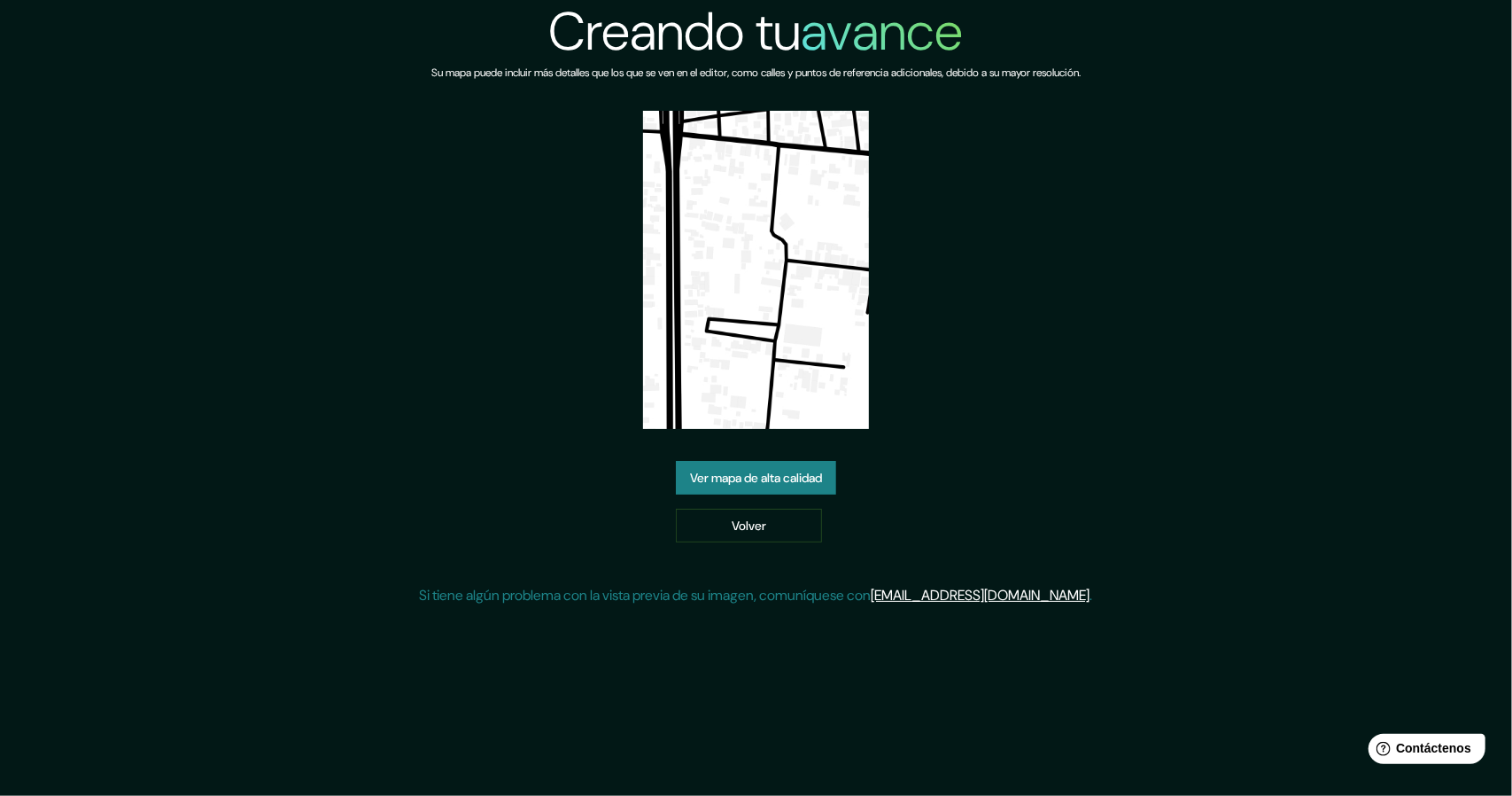 Image resolution: width=1512 pixels, height=796 pixels. I want to click on font: Su mapa puede incluir más detalles que los que se ven en el editor, como calles y puntos de refer..., so click(756, 73).